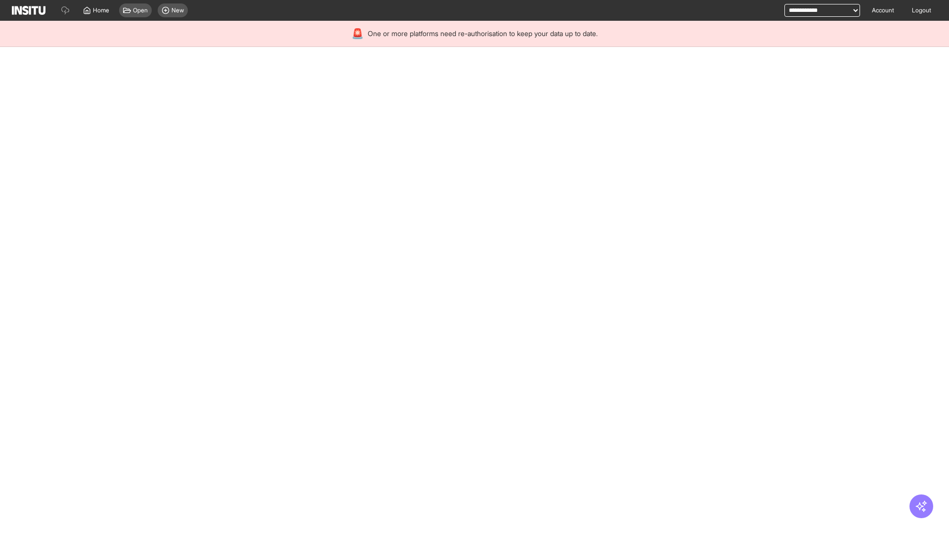 This screenshot has width=949, height=534. I want to click on span: Open, so click(140, 10).